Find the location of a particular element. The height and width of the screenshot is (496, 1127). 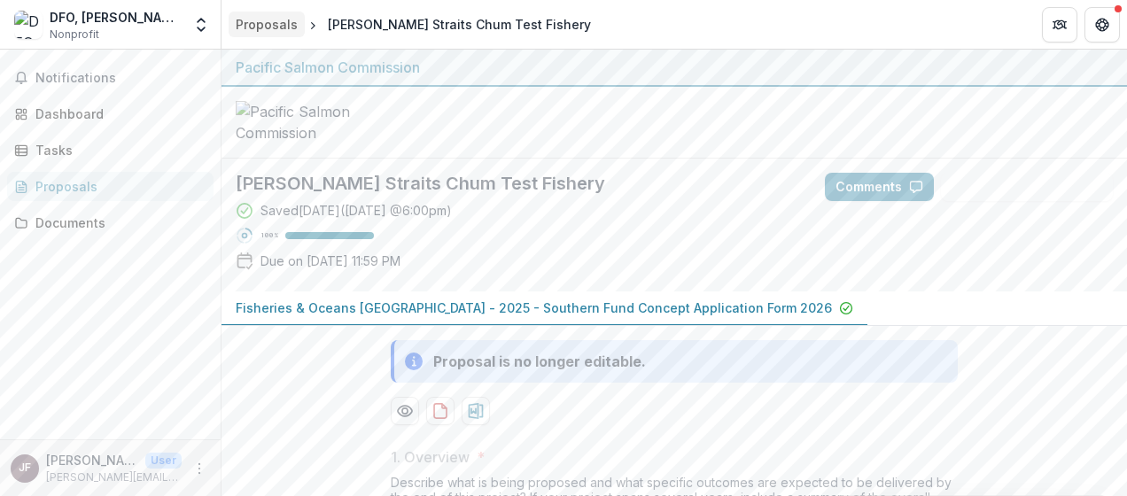

div: Tasks is located at coordinates (117, 150).